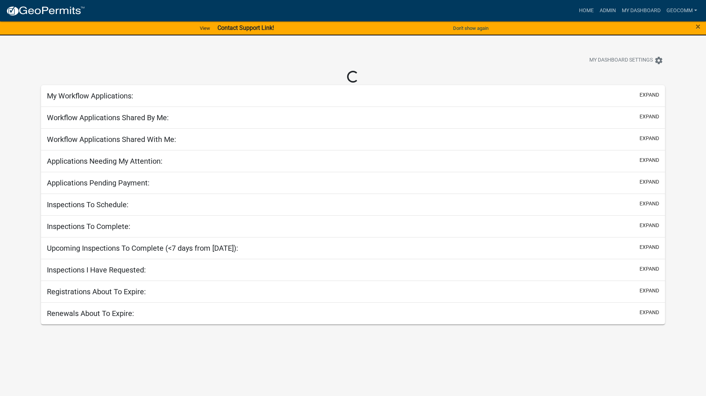 This screenshot has height=396, width=706. What do you see at coordinates (104, 161) in the screenshot?
I see `h5: Applications Needing My Attention:` at bounding box center [104, 161].